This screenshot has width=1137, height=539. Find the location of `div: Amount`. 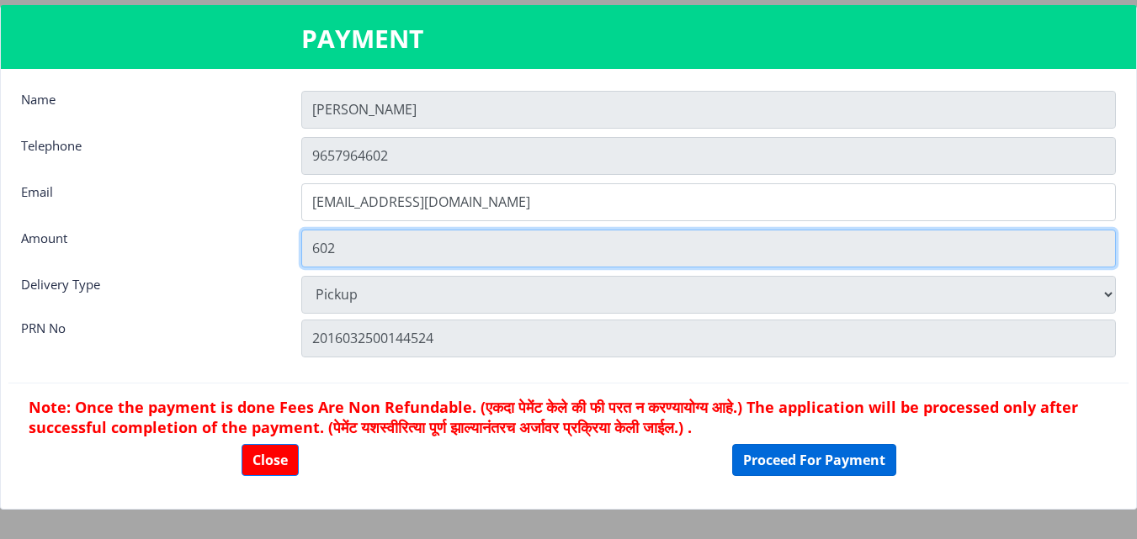

div: Amount is located at coordinates (148, 247).